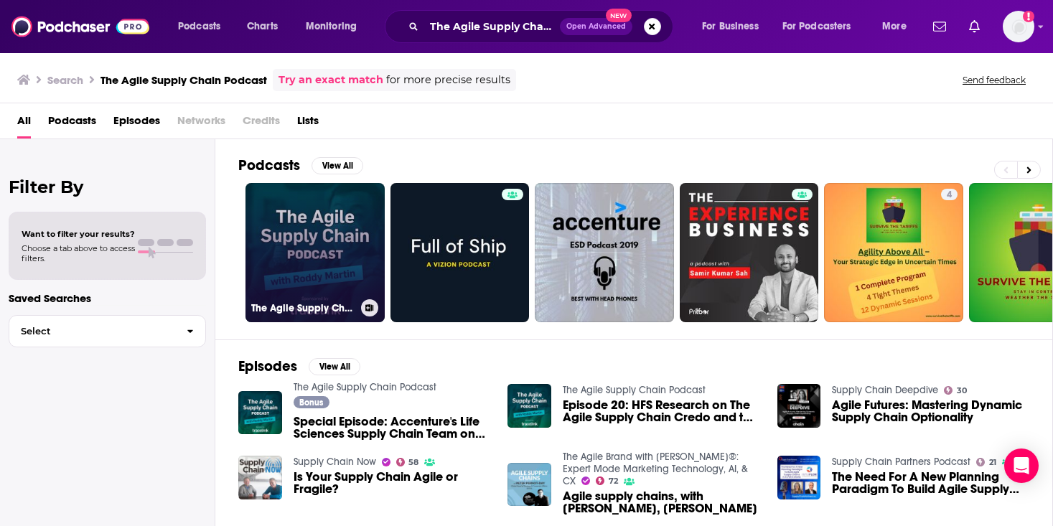  What do you see at coordinates (107, 187) in the screenshot?
I see `h2: Filter By` at bounding box center [107, 187].